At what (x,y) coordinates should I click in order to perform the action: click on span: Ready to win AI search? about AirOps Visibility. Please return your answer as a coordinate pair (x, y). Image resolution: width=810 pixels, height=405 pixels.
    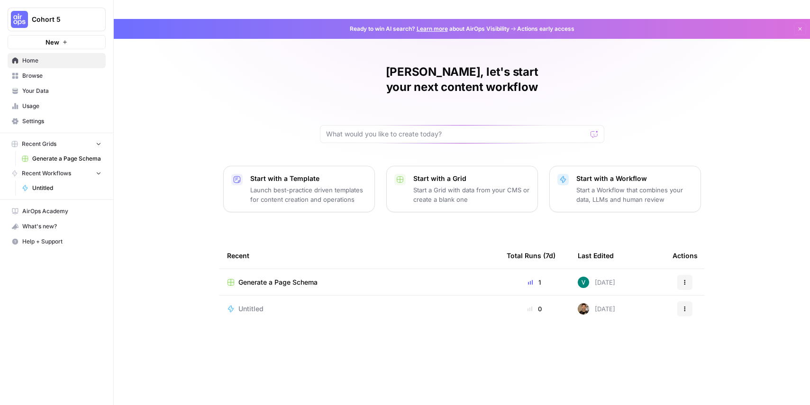
    Looking at the image, I should click on (430, 29).